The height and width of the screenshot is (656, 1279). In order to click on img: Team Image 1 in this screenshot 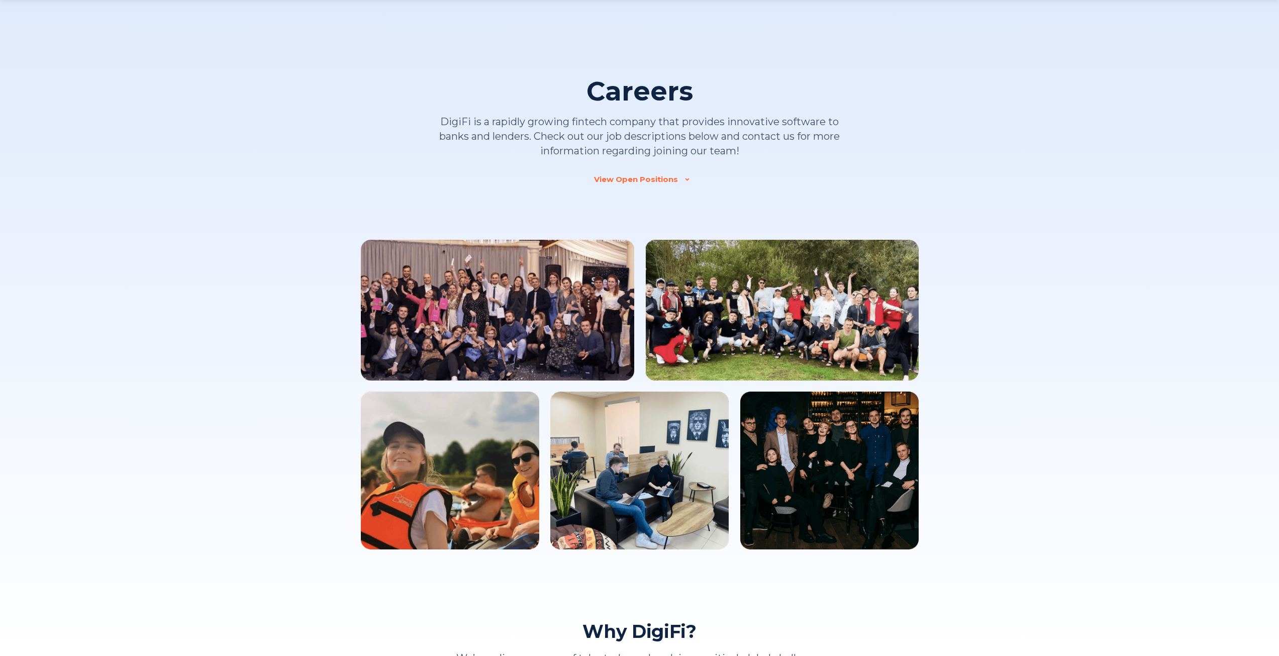, I will do `click(497, 310)`.